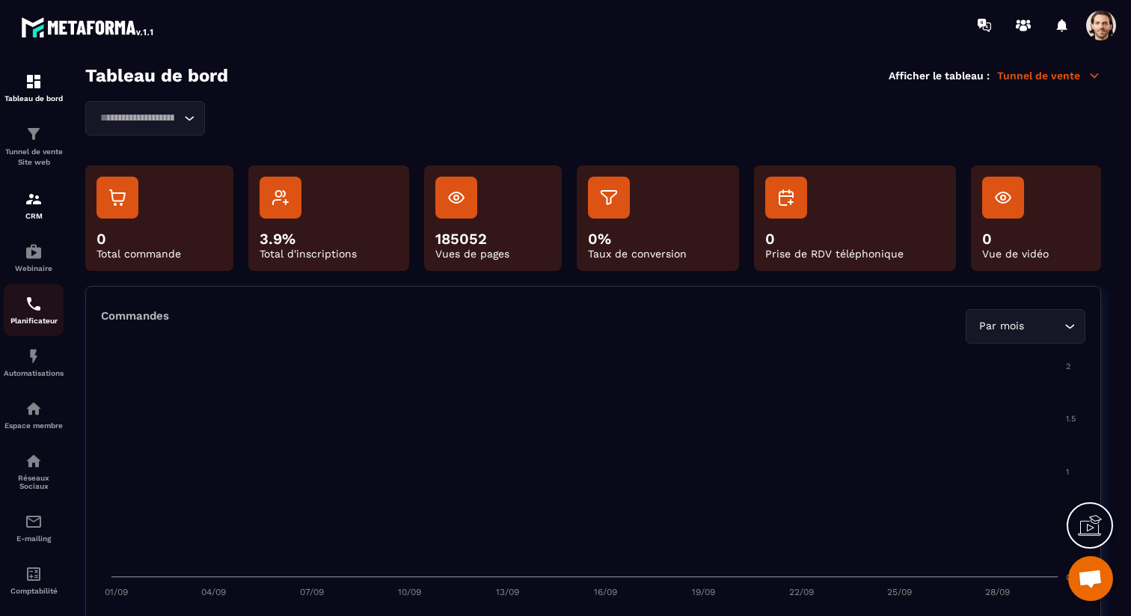  What do you see at coordinates (34, 88) in the screenshot?
I see `a: formationformationTableau de bord` at bounding box center [34, 88].